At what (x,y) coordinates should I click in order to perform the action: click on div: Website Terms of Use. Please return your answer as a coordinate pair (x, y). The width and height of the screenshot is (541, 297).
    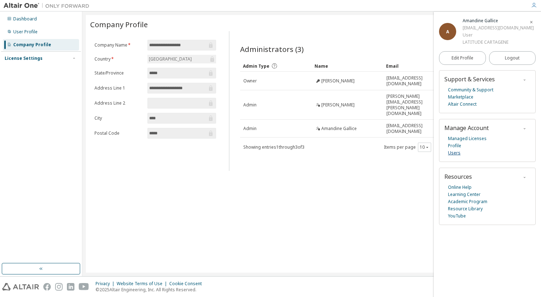
    Looking at the image, I should click on (143, 283).